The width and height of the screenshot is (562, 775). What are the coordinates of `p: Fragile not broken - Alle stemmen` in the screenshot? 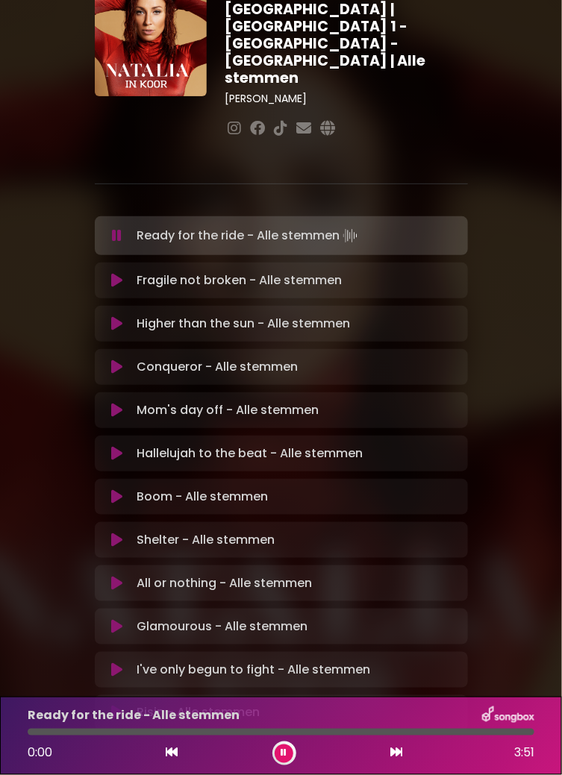 It's located at (239, 281).